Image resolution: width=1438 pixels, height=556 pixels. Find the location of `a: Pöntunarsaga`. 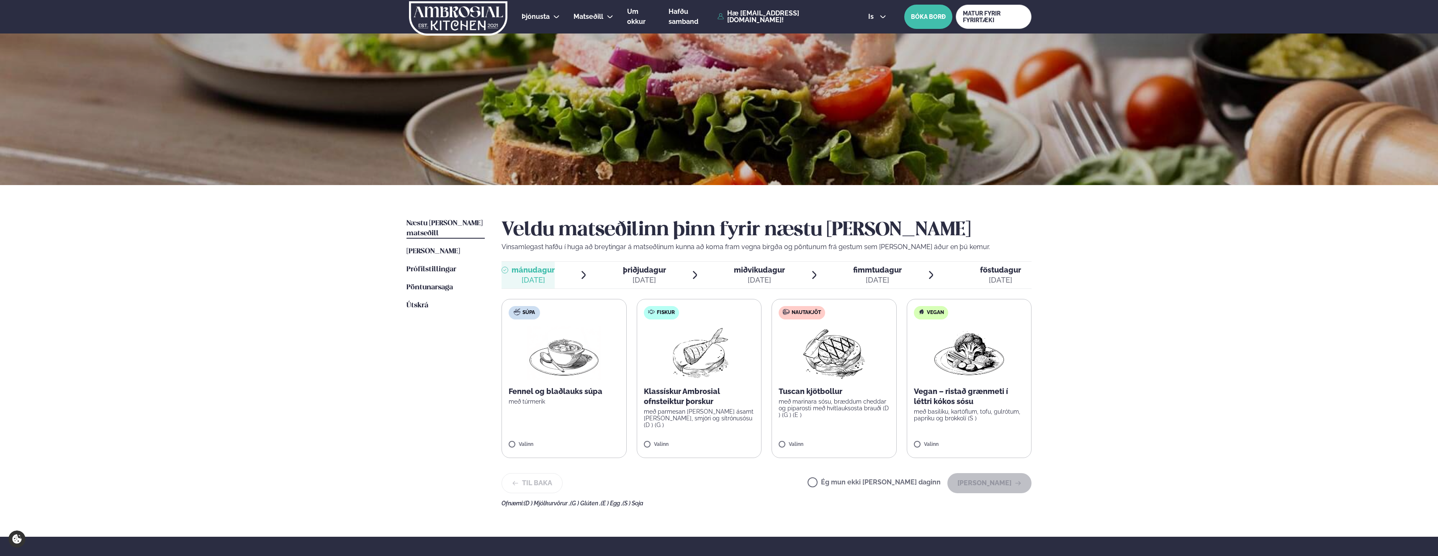

a: Pöntunarsaga is located at coordinates (430, 288).